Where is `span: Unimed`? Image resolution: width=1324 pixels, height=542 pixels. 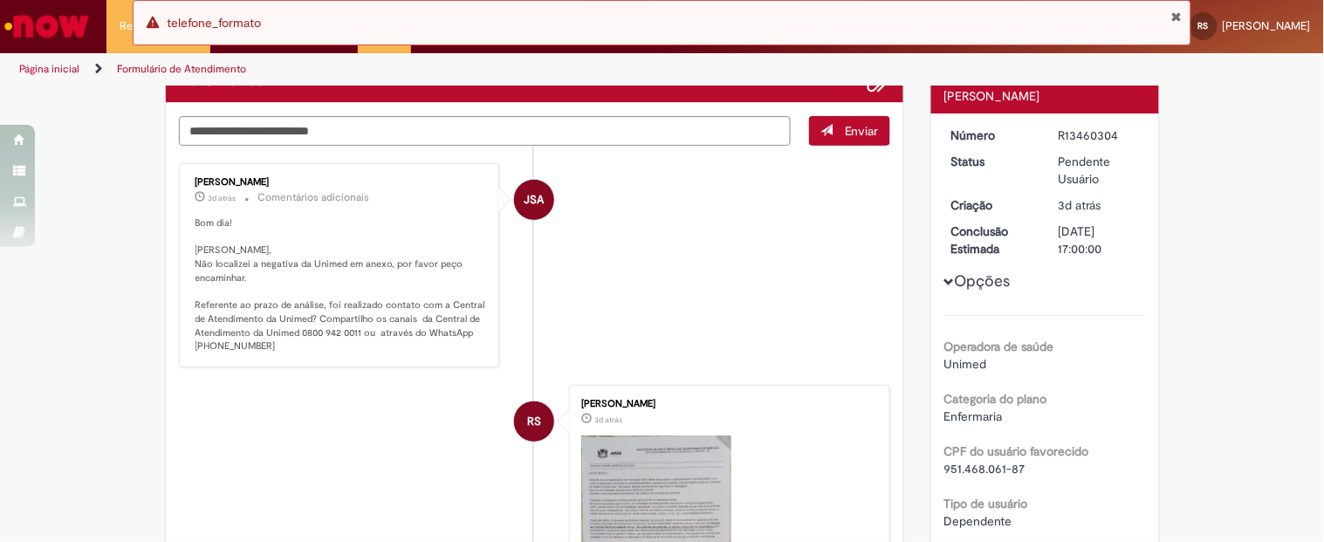
span: Unimed is located at coordinates (965, 364).